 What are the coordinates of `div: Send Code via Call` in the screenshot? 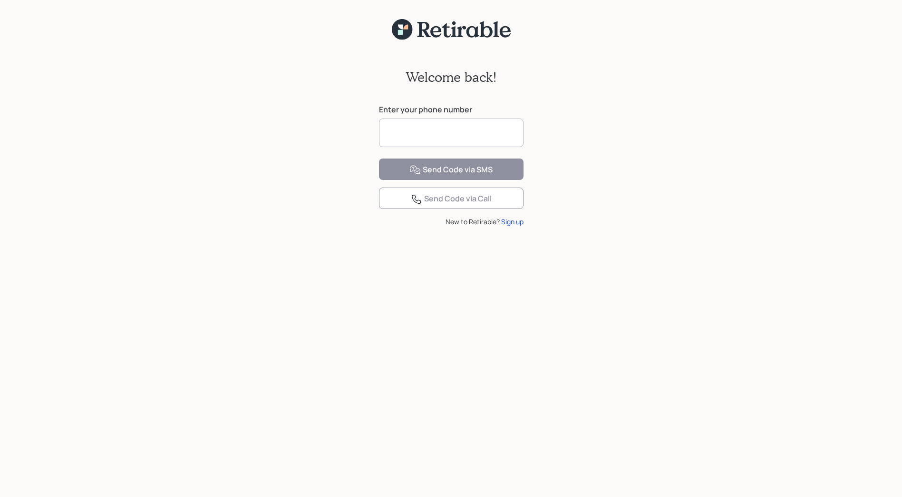 It's located at (451, 199).